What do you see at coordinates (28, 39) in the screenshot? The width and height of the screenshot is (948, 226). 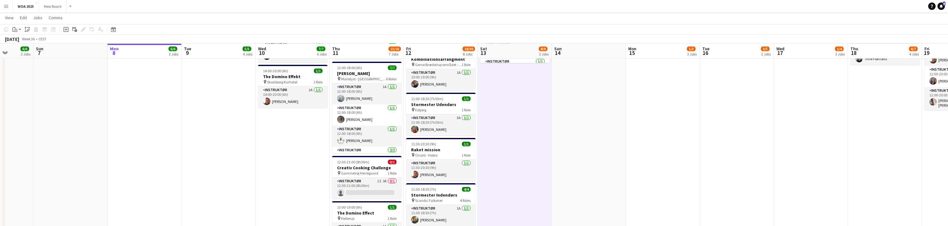 I see `span: Week 36` at bounding box center [28, 39].